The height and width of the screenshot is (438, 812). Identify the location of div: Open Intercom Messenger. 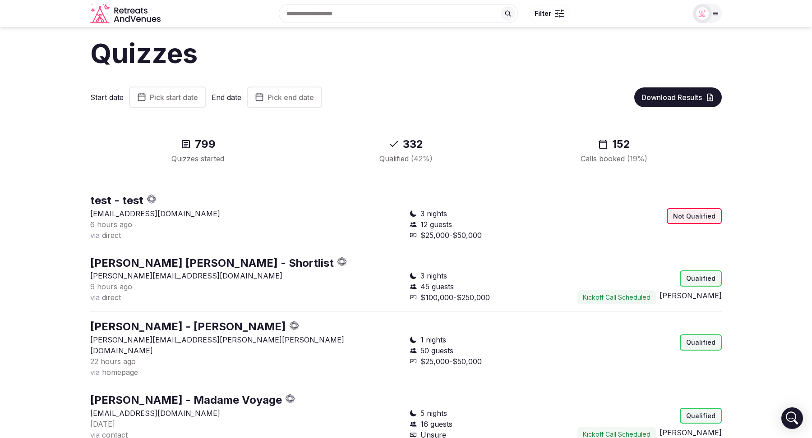
(792, 418).